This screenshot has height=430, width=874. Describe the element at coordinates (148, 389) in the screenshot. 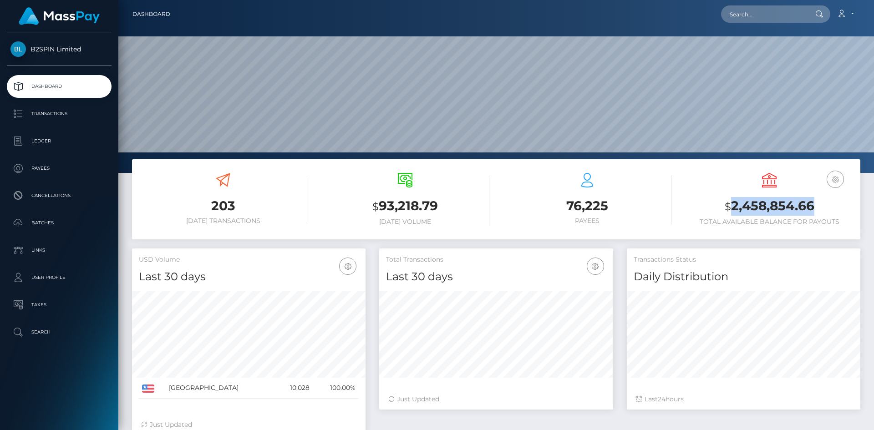

I see `img: US.png` at that location.